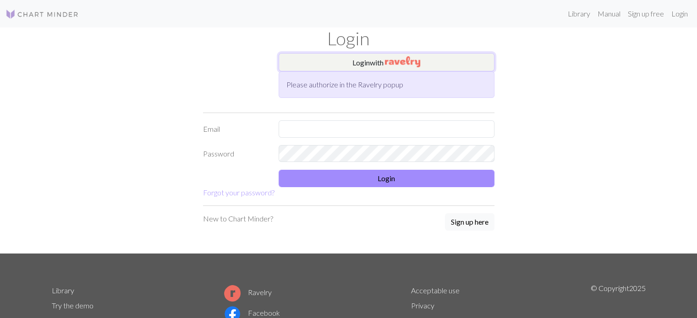  I want to click on div: Please authorize in the Ravelry popup, so click(386, 85).